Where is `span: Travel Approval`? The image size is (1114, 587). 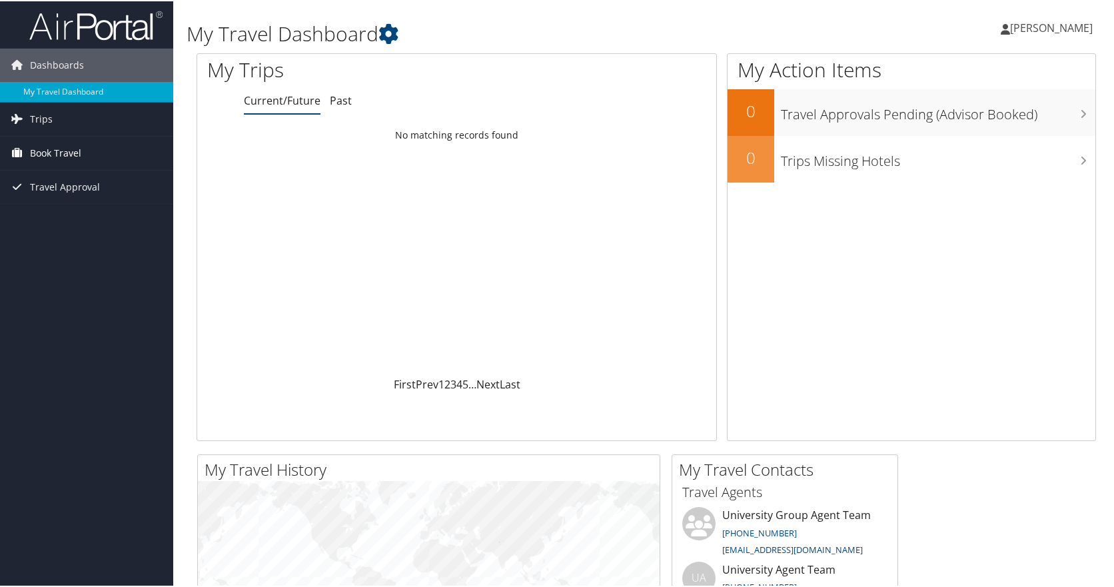 span: Travel Approval is located at coordinates (65, 186).